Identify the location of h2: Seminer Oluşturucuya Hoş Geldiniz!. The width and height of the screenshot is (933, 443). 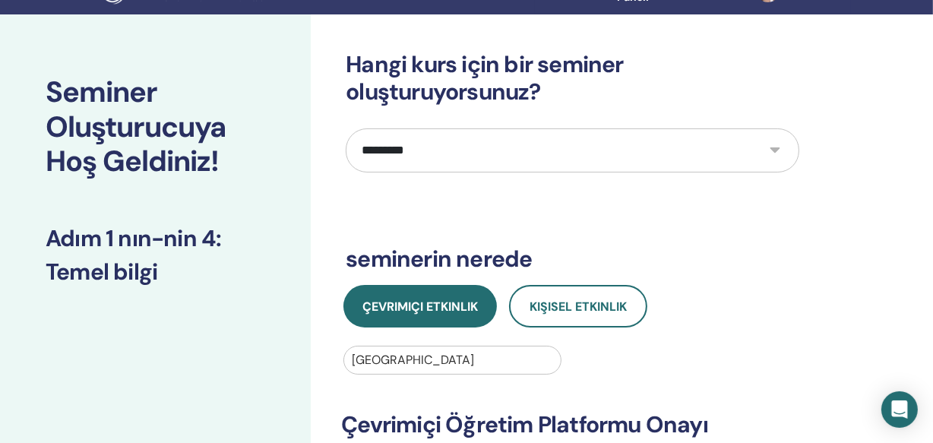
(155, 127).